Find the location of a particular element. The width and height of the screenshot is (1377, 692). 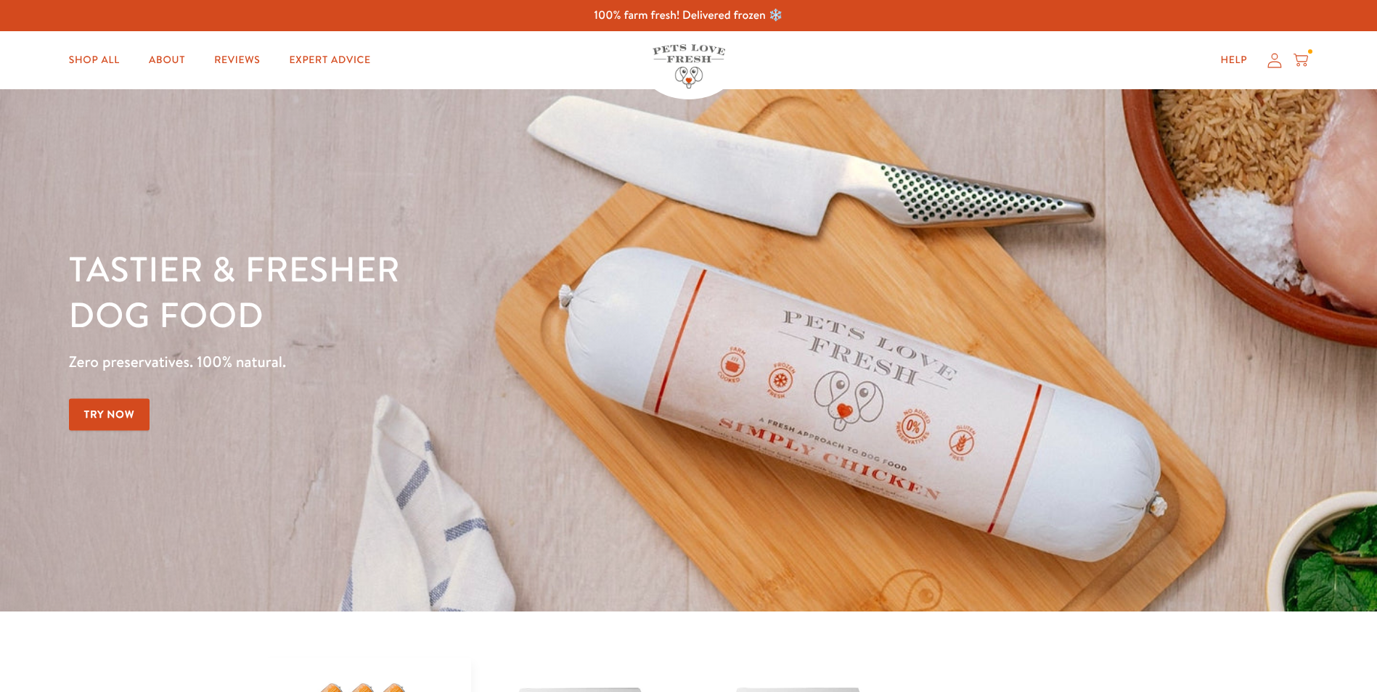

img: Pets Love Fresh is located at coordinates (689, 66).